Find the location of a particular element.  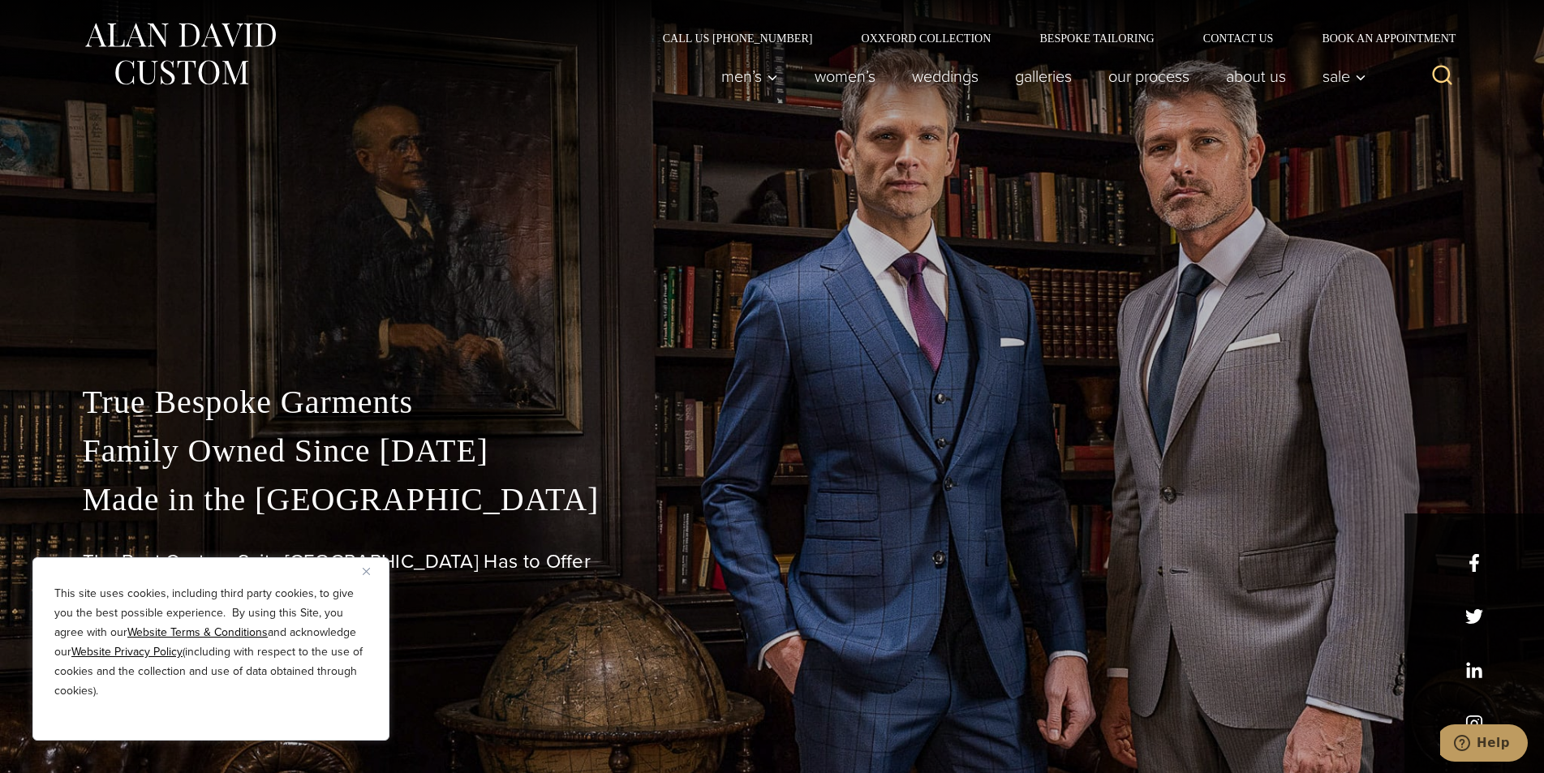

a: About Us is located at coordinates (1256, 76).